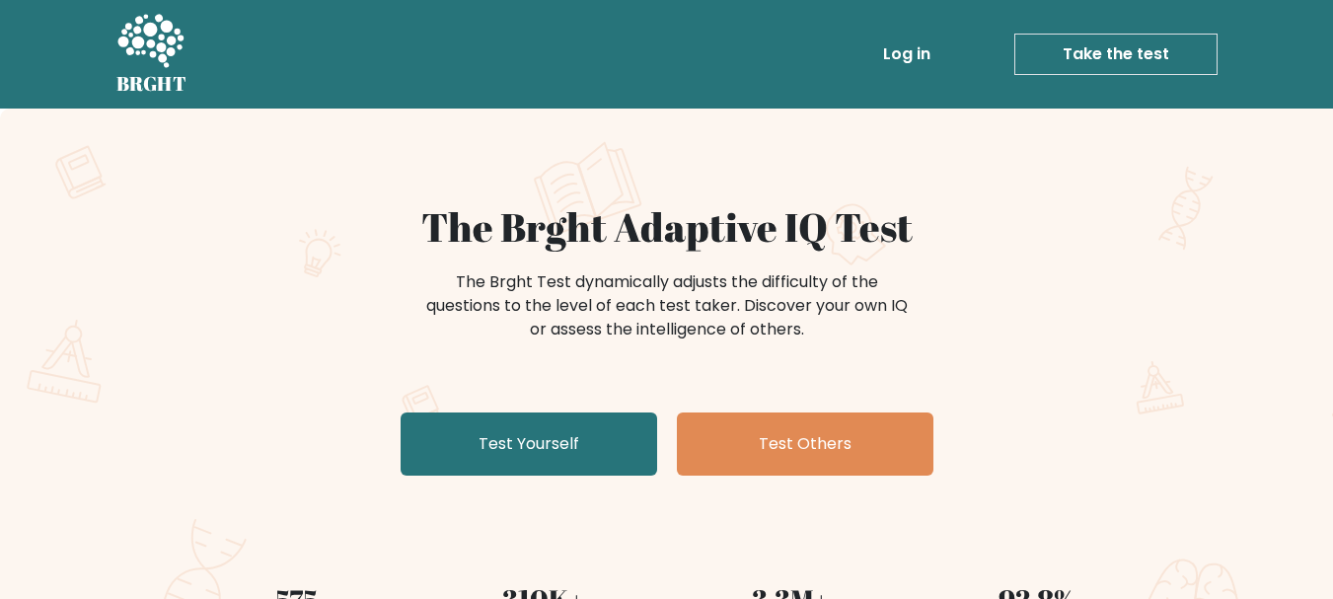 The width and height of the screenshot is (1333, 599). What do you see at coordinates (805, 444) in the screenshot?
I see `a: Test Others` at bounding box center [805, 444].